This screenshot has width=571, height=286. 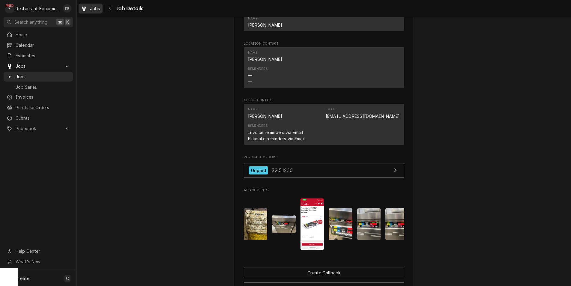 What do you see at coordinates (324, 23) in the screenshot?
I see `div: Job Contact List` at bounding box center [324, 23].